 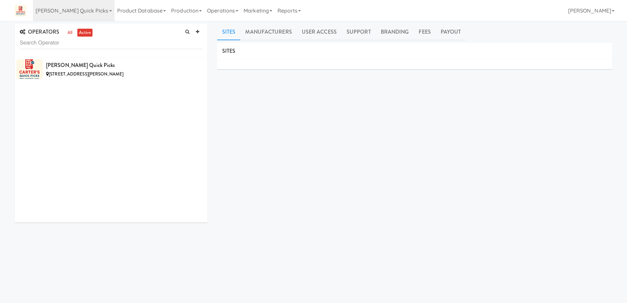 I want to click on img: Micromart, so click(x=20, y=11).